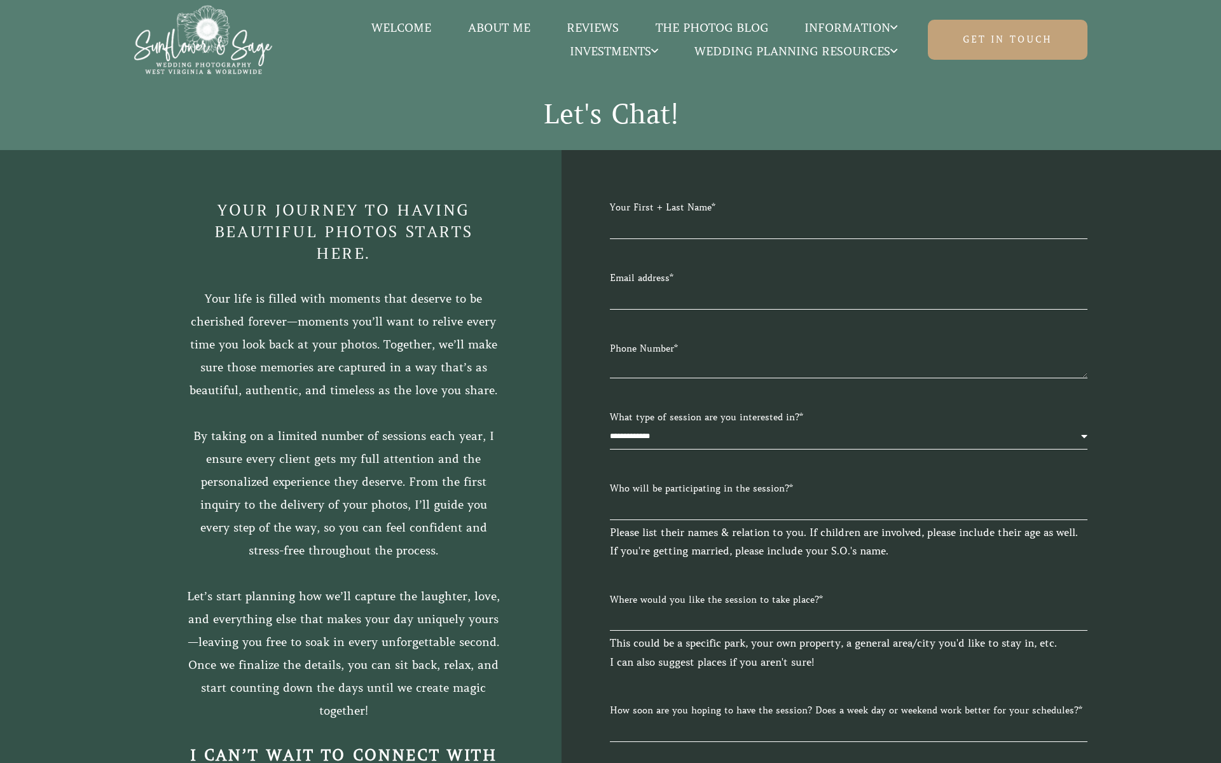 This screenshot has width=1221, height=763. Describe the element at coordinates (343, 494) in the screenshot. I see `p: By taking on a limited number of sessions each year, I ensure every client gets my full attention...` at that location.